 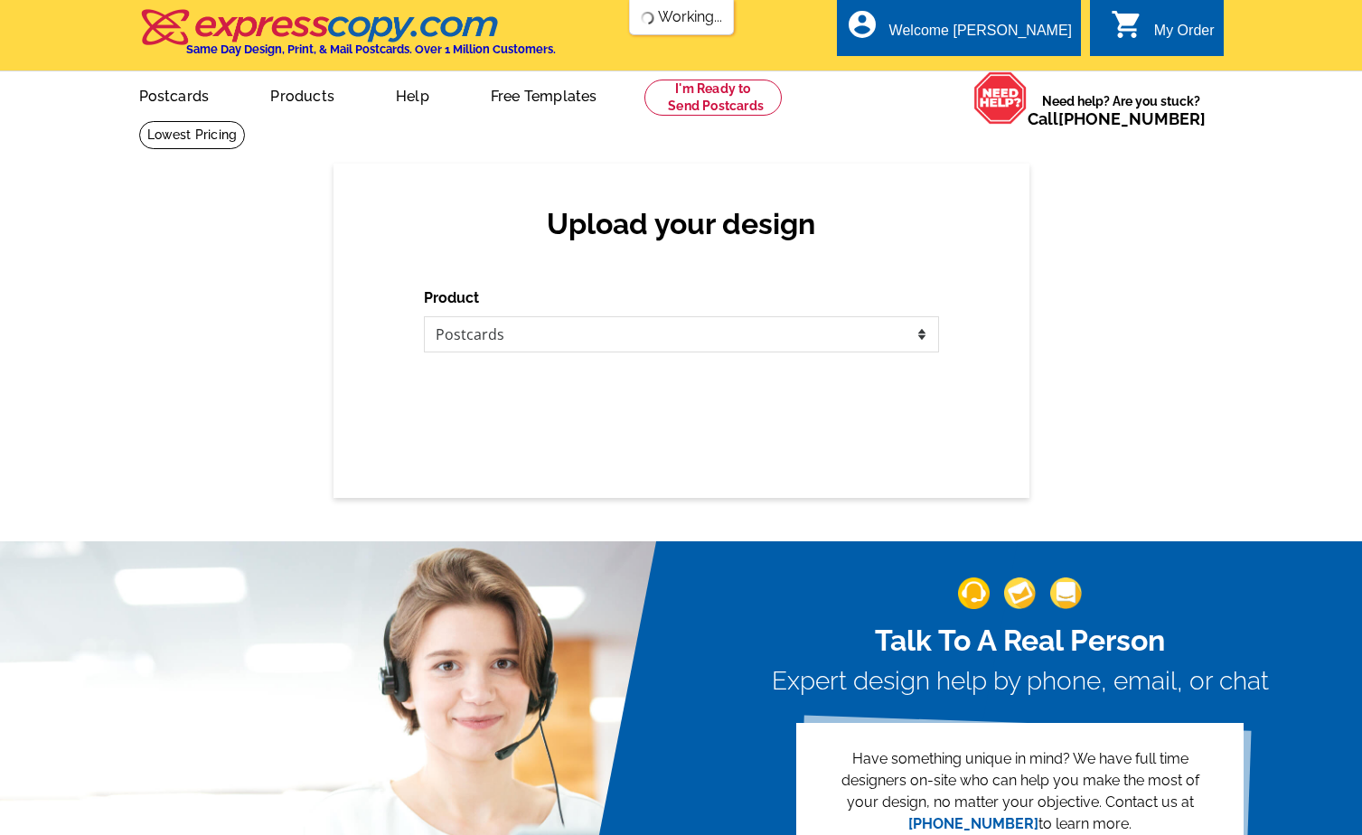 What do you see at coordinates (1020, 593) in the screenshot?
I see `img: support-img-2.png` at bounding box center [1020, 593].